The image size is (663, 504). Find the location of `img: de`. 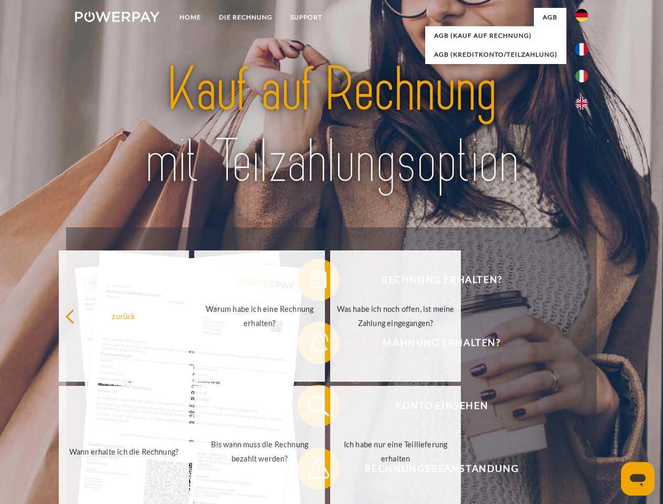

img: de is located at coordinates (582, 15).